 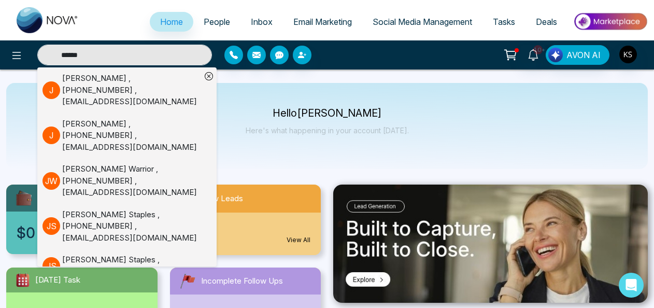 What do you see at coordinates (546, 22) in the screenshot?
I see `span: Deals` at bounding box center [546, 22].